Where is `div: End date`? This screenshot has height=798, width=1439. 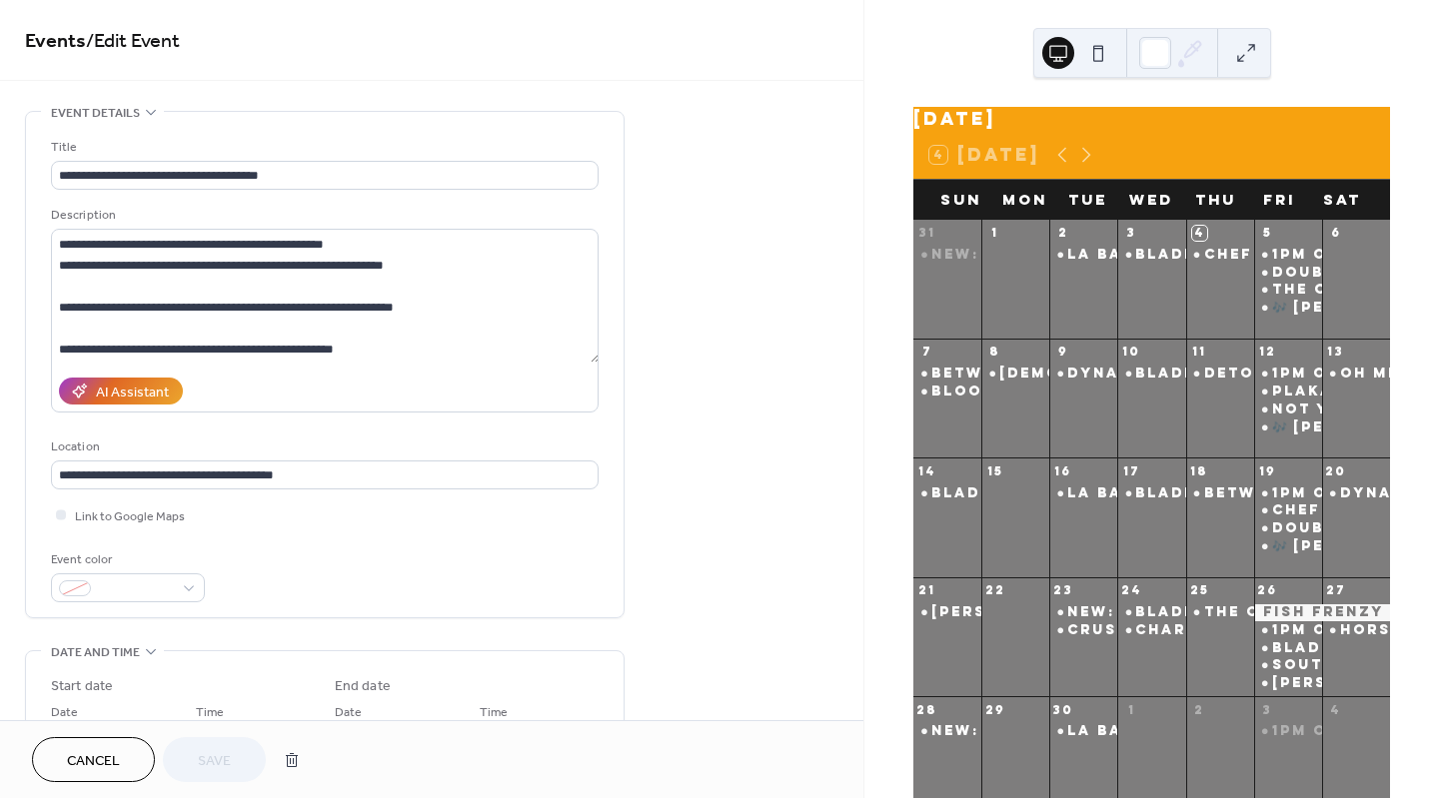 div: End date is located at coordinates (363, 686).